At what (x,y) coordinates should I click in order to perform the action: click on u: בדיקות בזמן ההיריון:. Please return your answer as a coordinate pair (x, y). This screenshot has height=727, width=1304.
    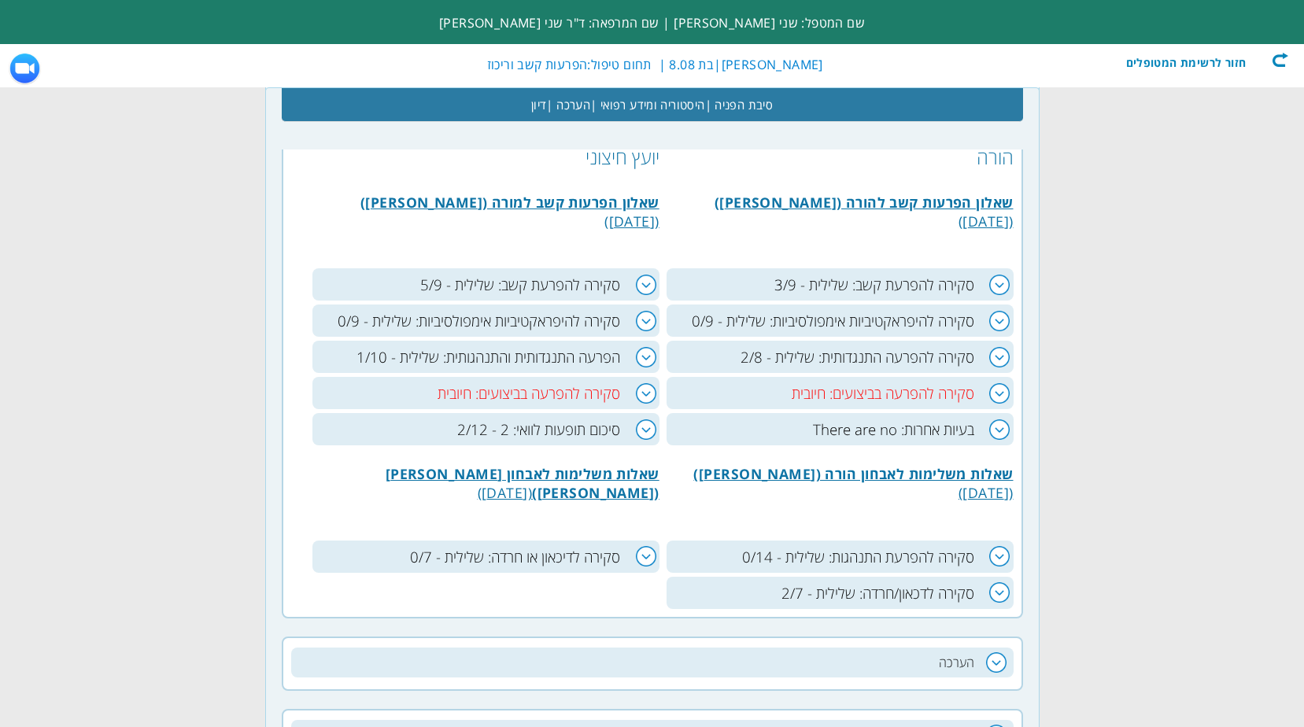
    Looking at the image, I should click on (678, 197).